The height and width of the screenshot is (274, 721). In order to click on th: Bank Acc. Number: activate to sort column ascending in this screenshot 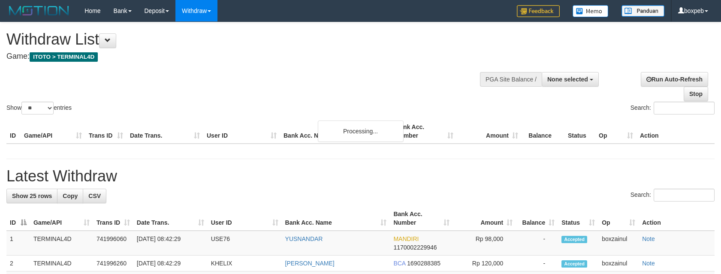, I will do `click(421, 218)`.